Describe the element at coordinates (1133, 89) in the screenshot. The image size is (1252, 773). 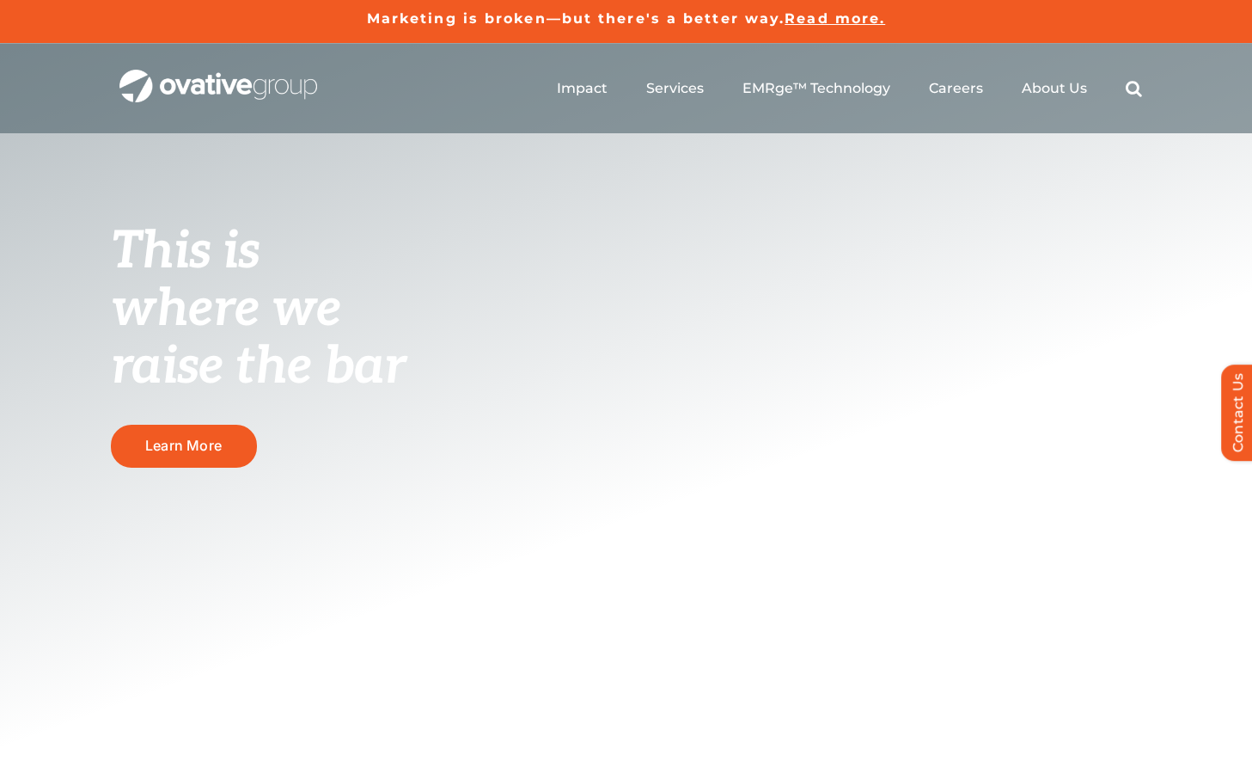
I see `a: Search` at that location.